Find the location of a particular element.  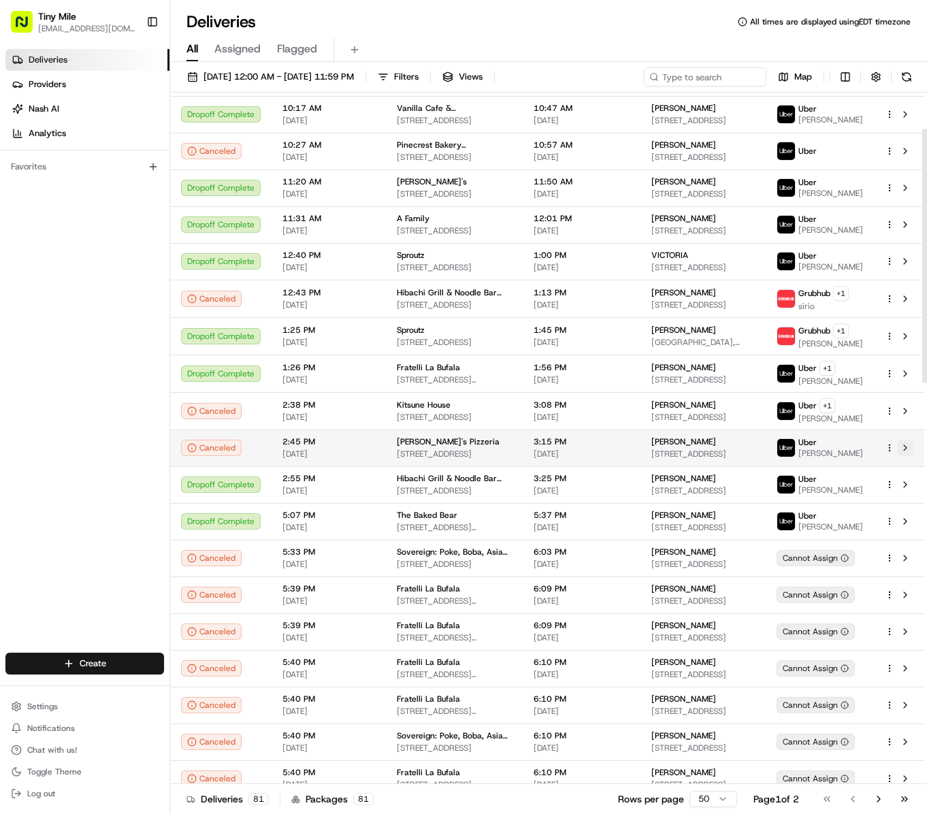

span: 11:20 AM is located at coordinates (329, 182).